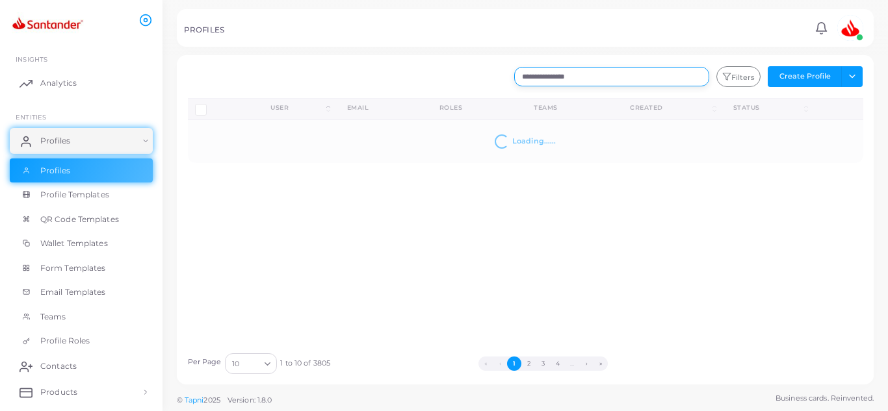 The width and height of the screenshot is (888, 411). What do you see at coordinates (53, 317) in the screenshot?
I see `span: Teams` at bounding box center [53, 317].